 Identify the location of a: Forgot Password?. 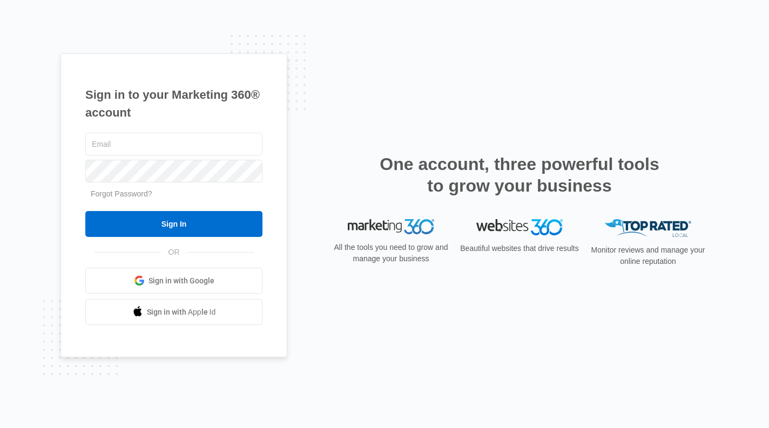
(121, 194).